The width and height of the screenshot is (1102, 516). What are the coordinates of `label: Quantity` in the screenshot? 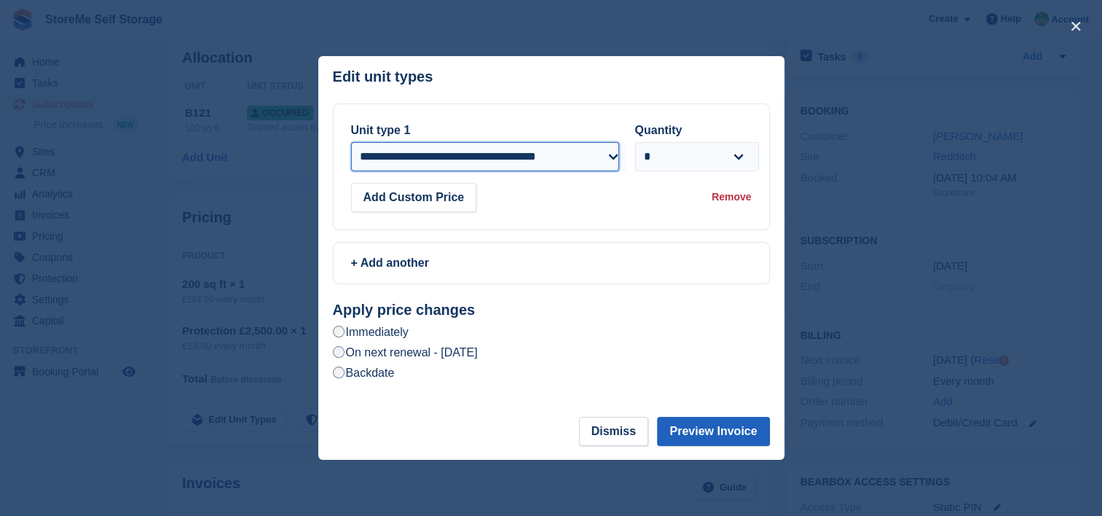 It's located at (658, 130).